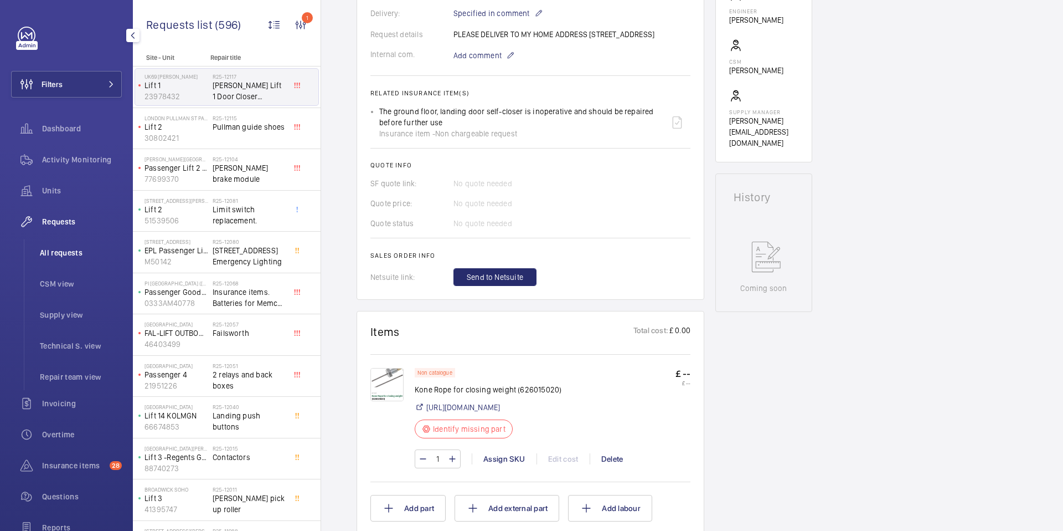 This screenshot has width=1063, height=531. Describe the element at coordinates (82, 403) in the screenshot. I see `span: Invoicing` at that location.